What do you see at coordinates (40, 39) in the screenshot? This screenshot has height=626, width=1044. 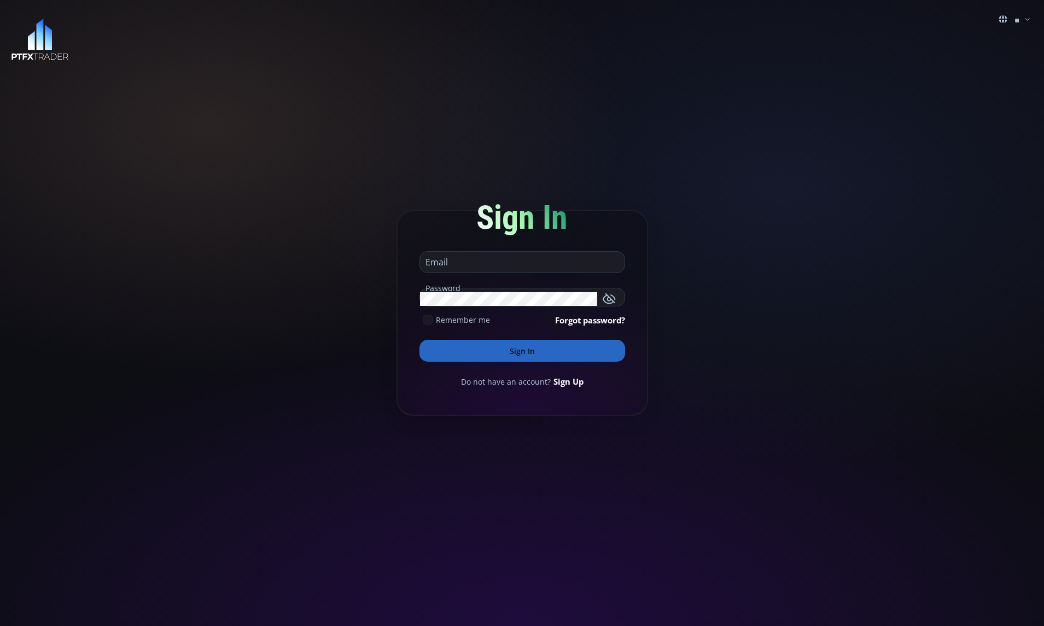 I see `img: LOGO` at bounding box center [40, 39].